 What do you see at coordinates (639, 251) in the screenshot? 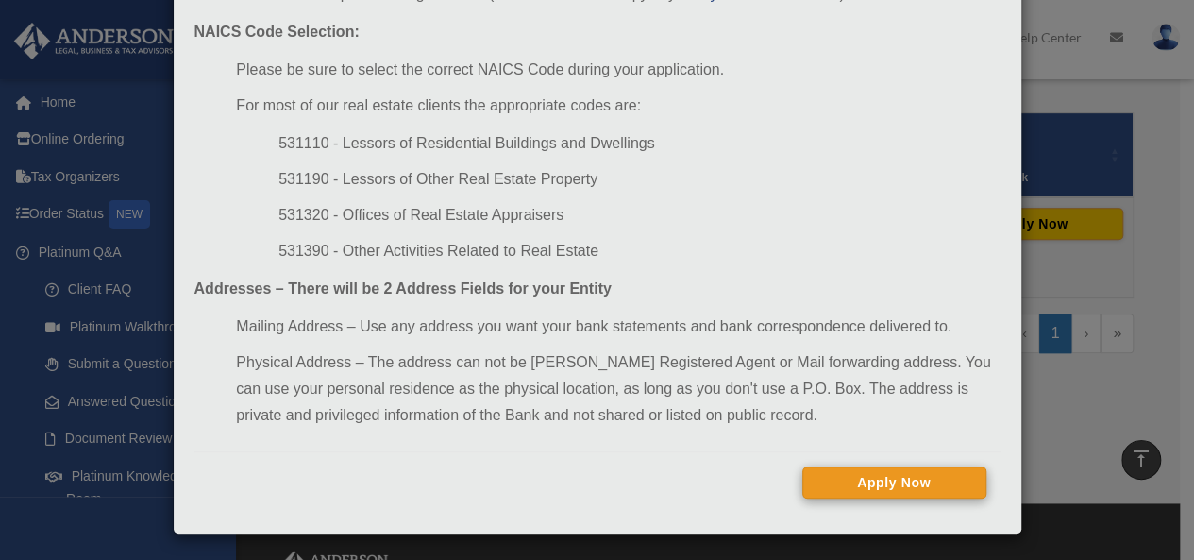
I see `li: 531390 - Other Activities Related to Real Estate` at bounding box center [639, 251].